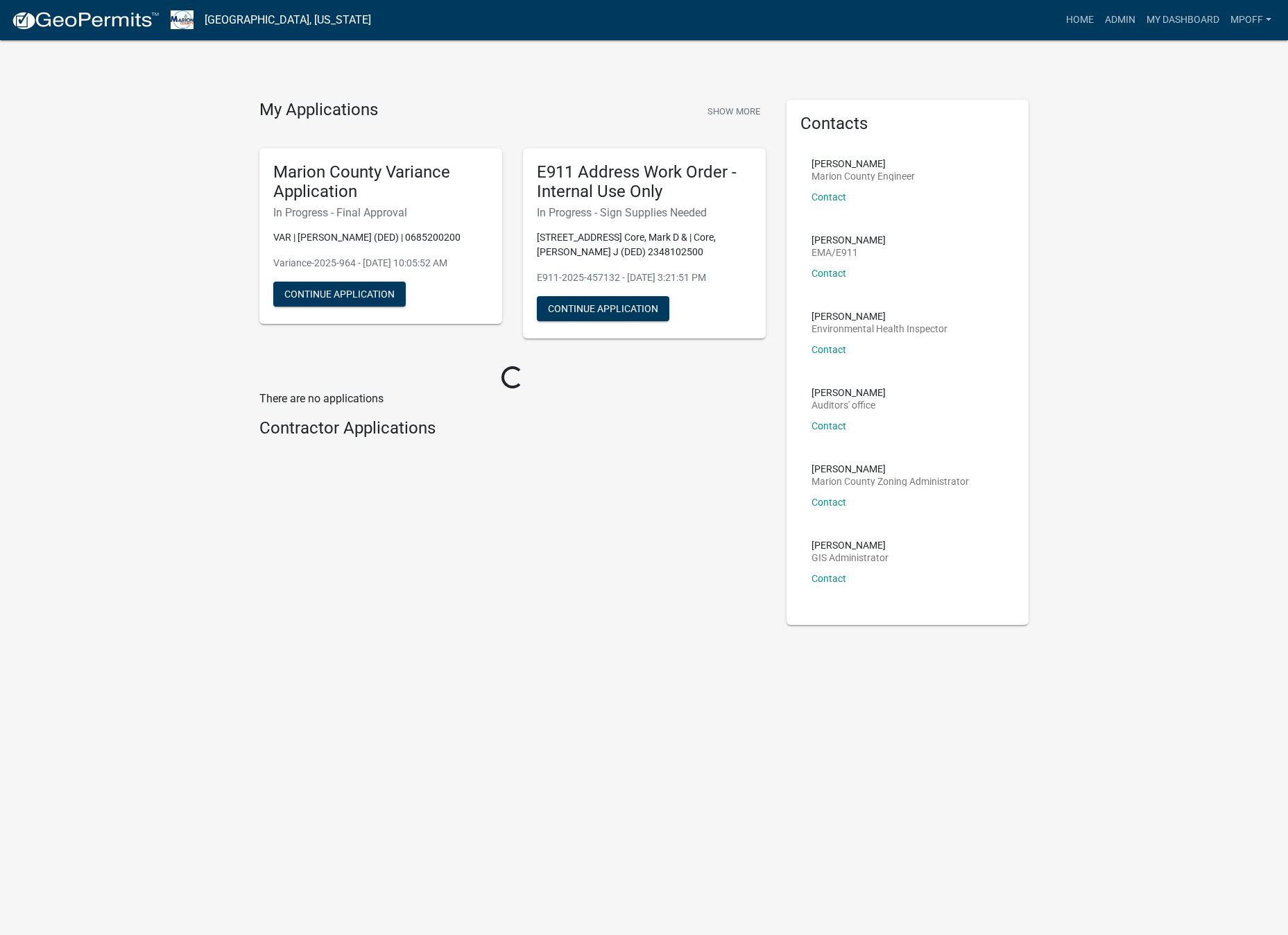 The image size is (1288, 935). Describe the element at coordinates (381, 182) in the screenshot. I see `h5: Marion County Variance Application` at that location.